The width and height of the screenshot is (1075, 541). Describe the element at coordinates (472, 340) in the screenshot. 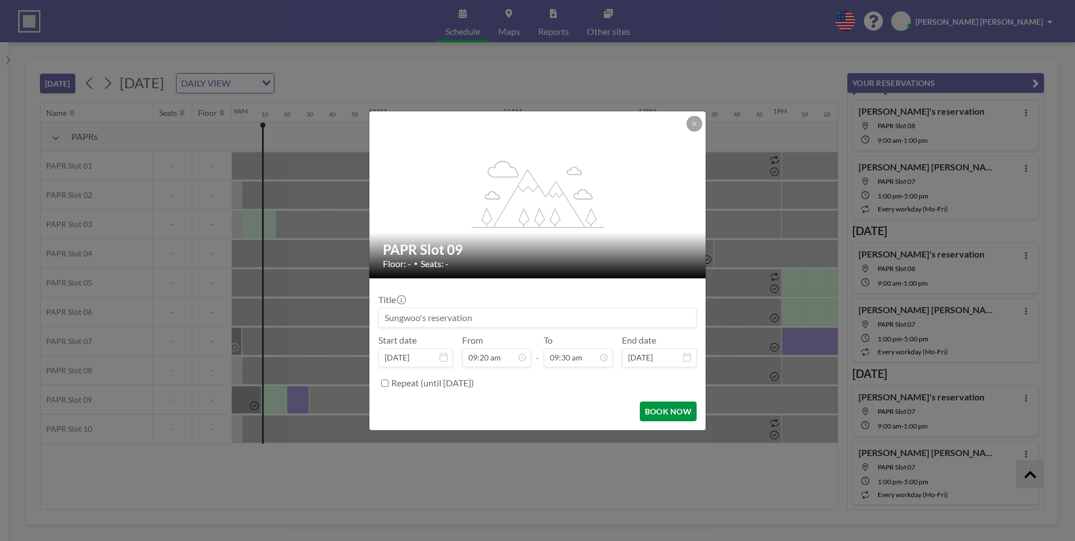

I see `label: From` at that location.